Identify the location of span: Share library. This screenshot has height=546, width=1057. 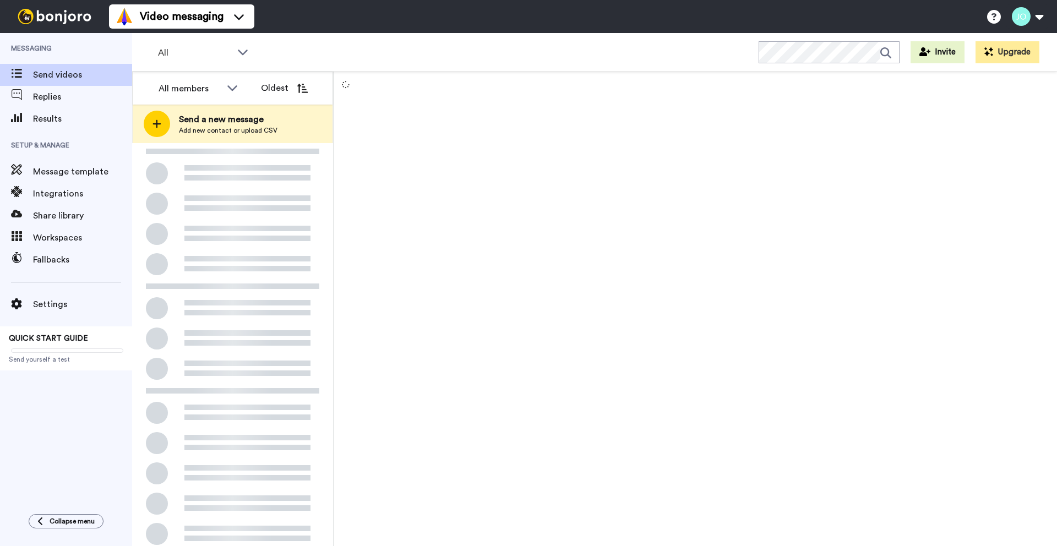
(83, 216).